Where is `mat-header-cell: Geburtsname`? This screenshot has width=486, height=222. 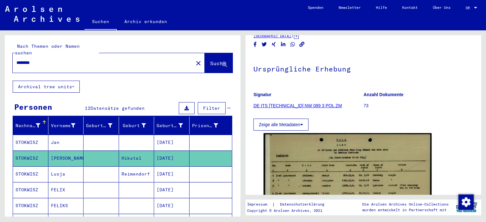 mat-header-cell: Geburtsname is located at coordinates (101, 126).